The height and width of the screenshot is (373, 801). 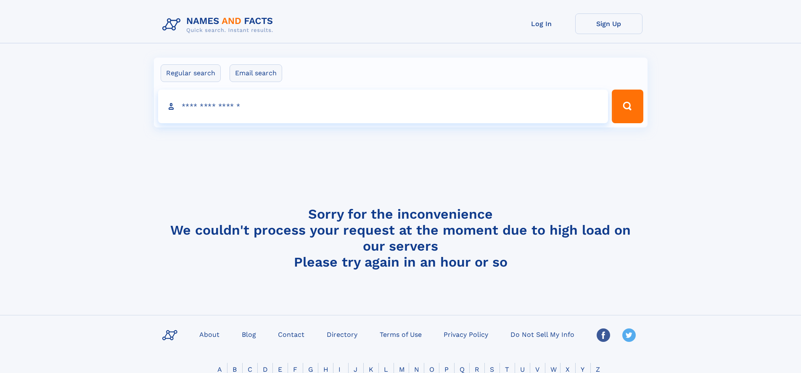 I want to click on a: Contact, so click(x=291, y=334).